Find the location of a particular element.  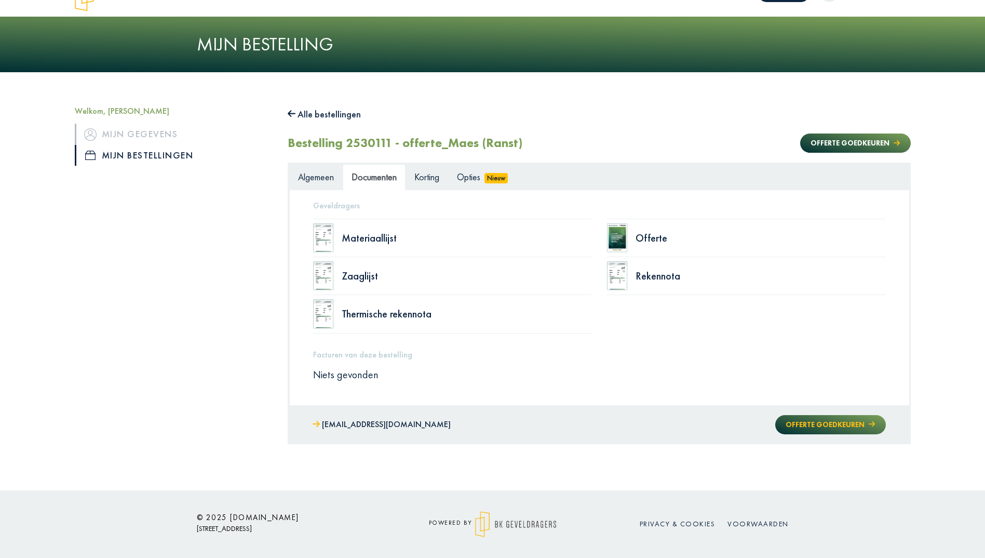

div: Thermische rekennota is located at coordinates (467, 314).